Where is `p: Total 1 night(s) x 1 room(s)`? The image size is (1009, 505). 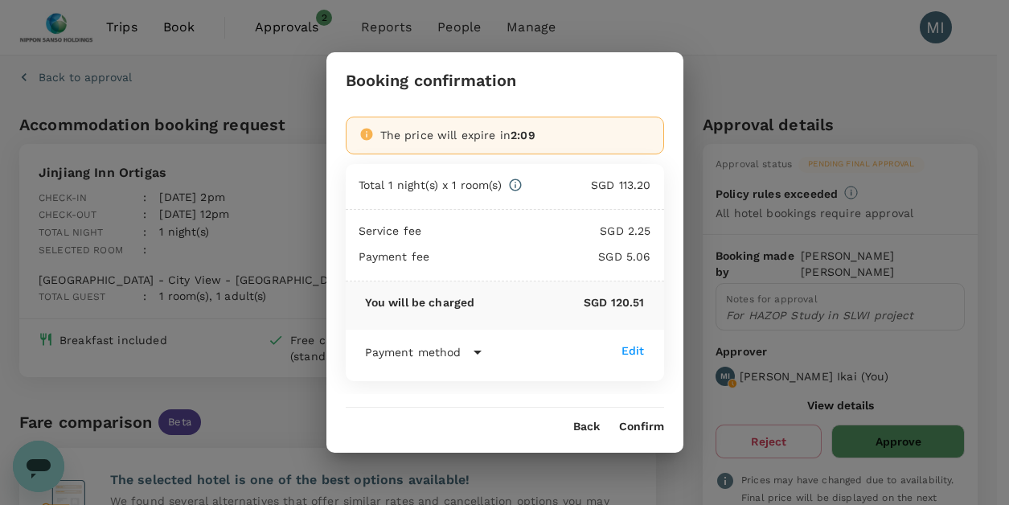
p: Total 1 night(s) x 1 room(s) is located at coordinates (430, 185).